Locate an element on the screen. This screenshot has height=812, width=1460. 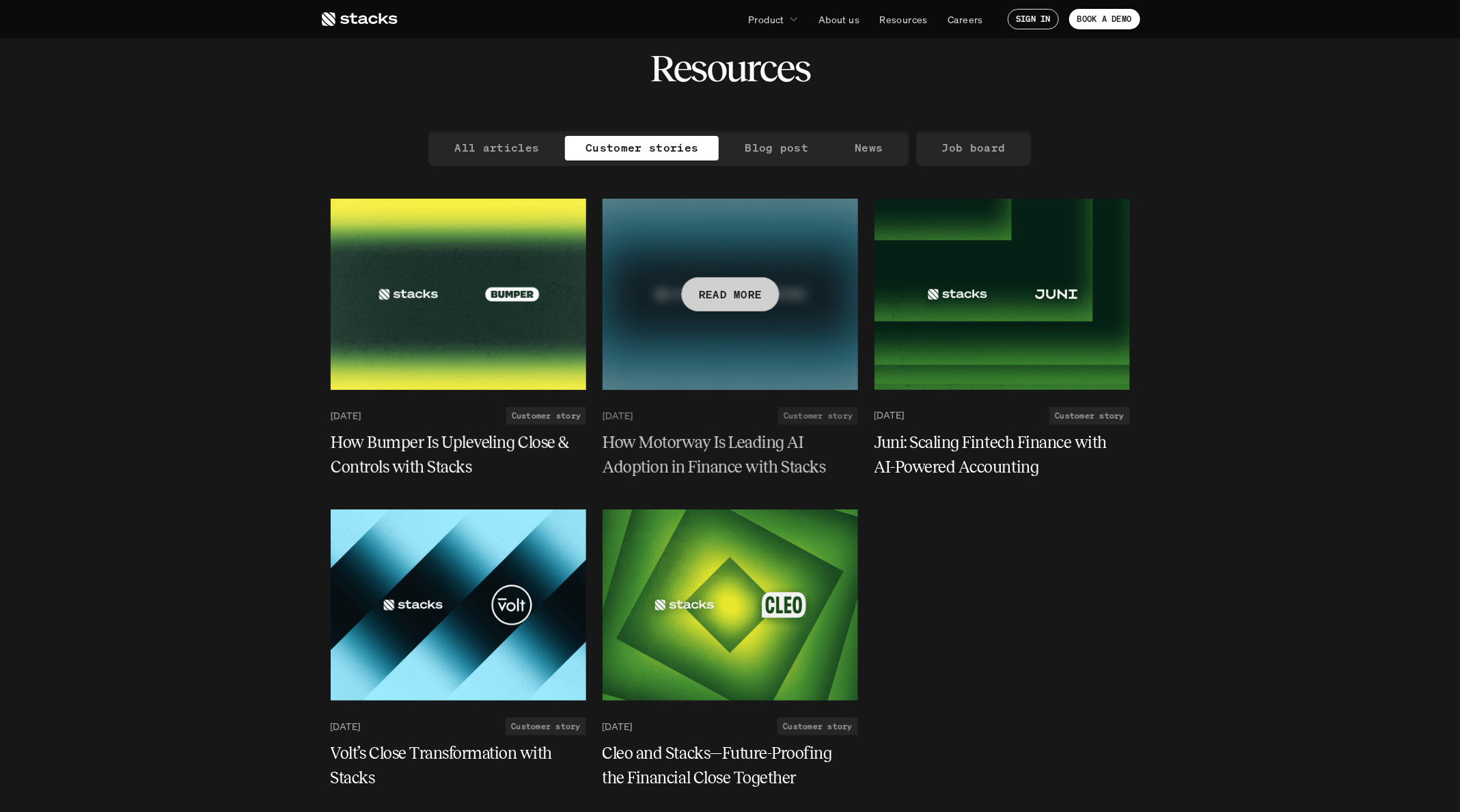
p: READ MORE is located at coordinates (730, 294).